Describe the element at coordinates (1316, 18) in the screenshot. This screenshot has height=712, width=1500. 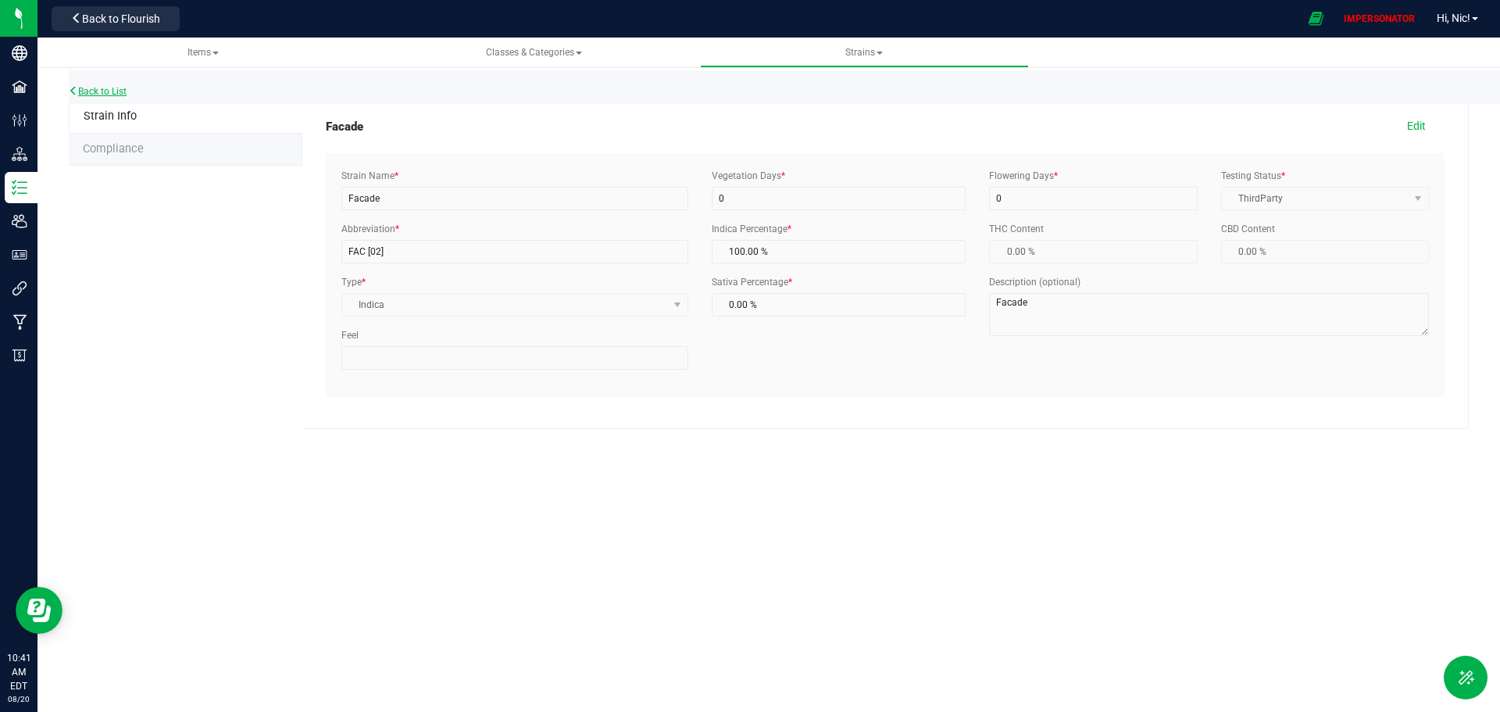
I see `span: Open Ecommerce Menu` at that location.